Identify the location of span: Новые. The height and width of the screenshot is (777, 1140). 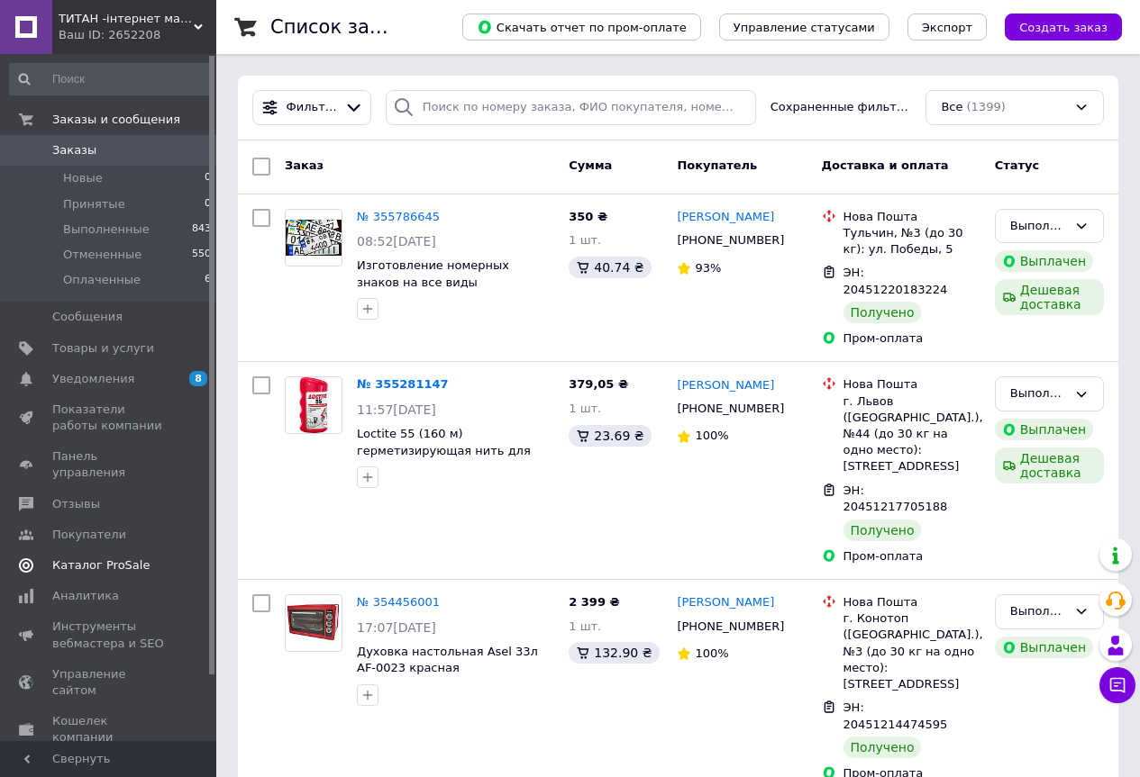
(83, 178).